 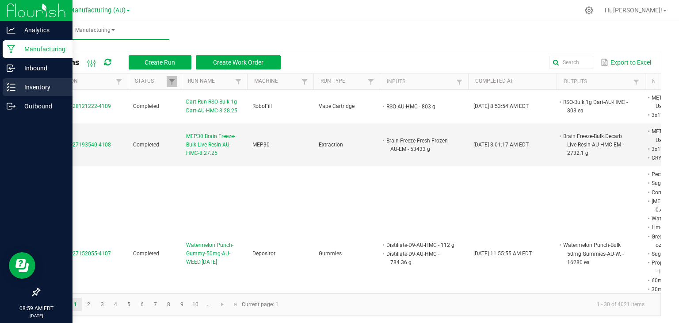 What do you see at coordinates (115, 304) in the screenshot?
I see `a: Page 4` at bounding box center [115, 304].